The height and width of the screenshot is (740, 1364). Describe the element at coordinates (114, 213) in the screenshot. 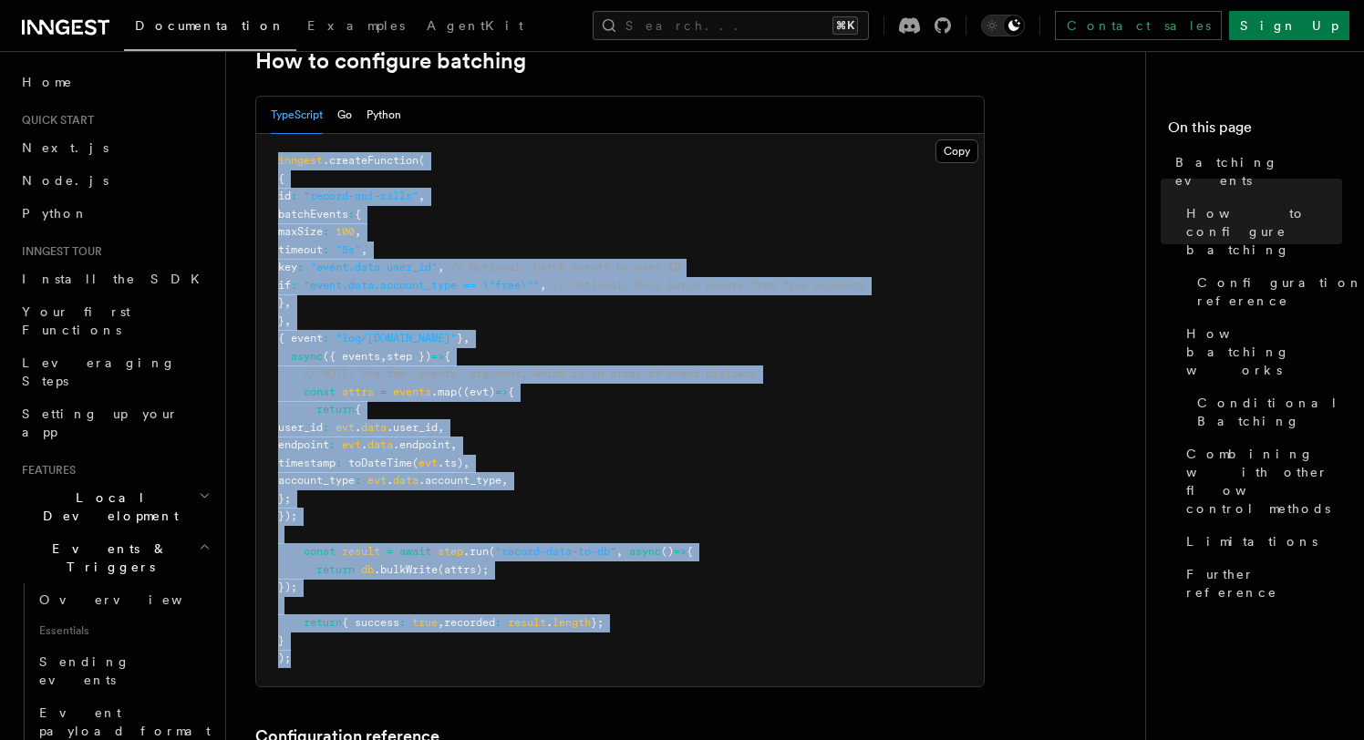

I see `a: Python` at that location.